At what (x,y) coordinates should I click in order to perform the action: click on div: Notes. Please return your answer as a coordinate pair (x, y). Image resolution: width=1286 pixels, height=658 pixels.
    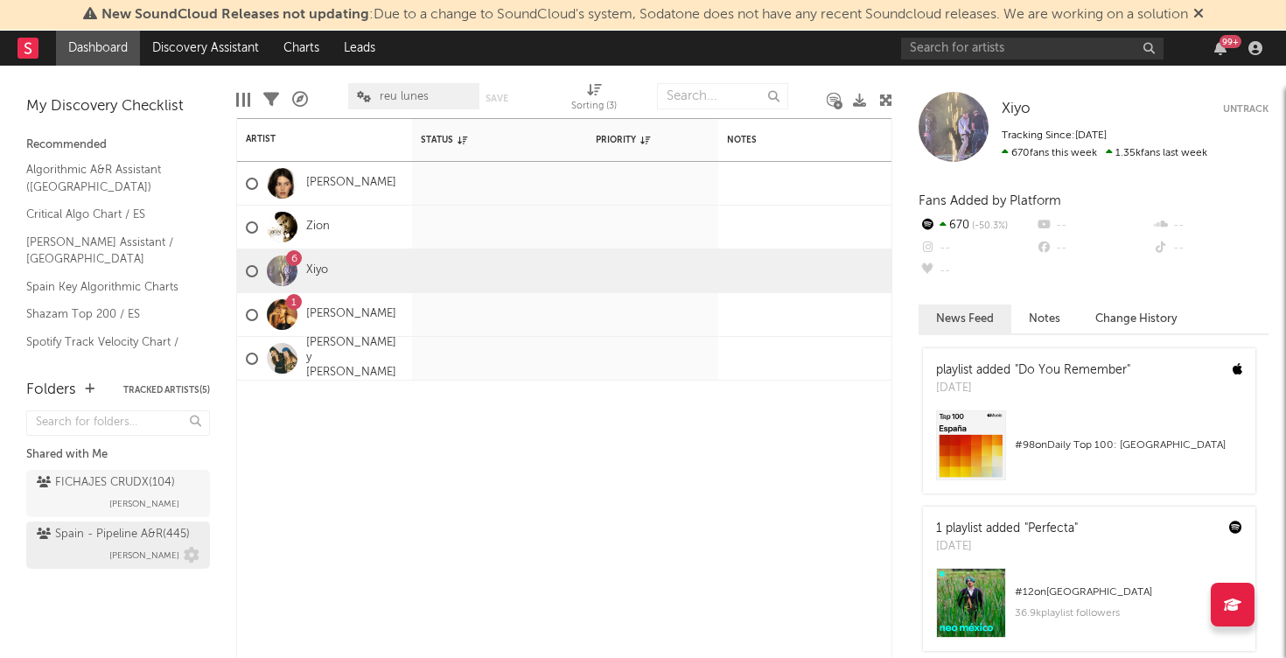
    Looking at the image, I should click on (815, 140).